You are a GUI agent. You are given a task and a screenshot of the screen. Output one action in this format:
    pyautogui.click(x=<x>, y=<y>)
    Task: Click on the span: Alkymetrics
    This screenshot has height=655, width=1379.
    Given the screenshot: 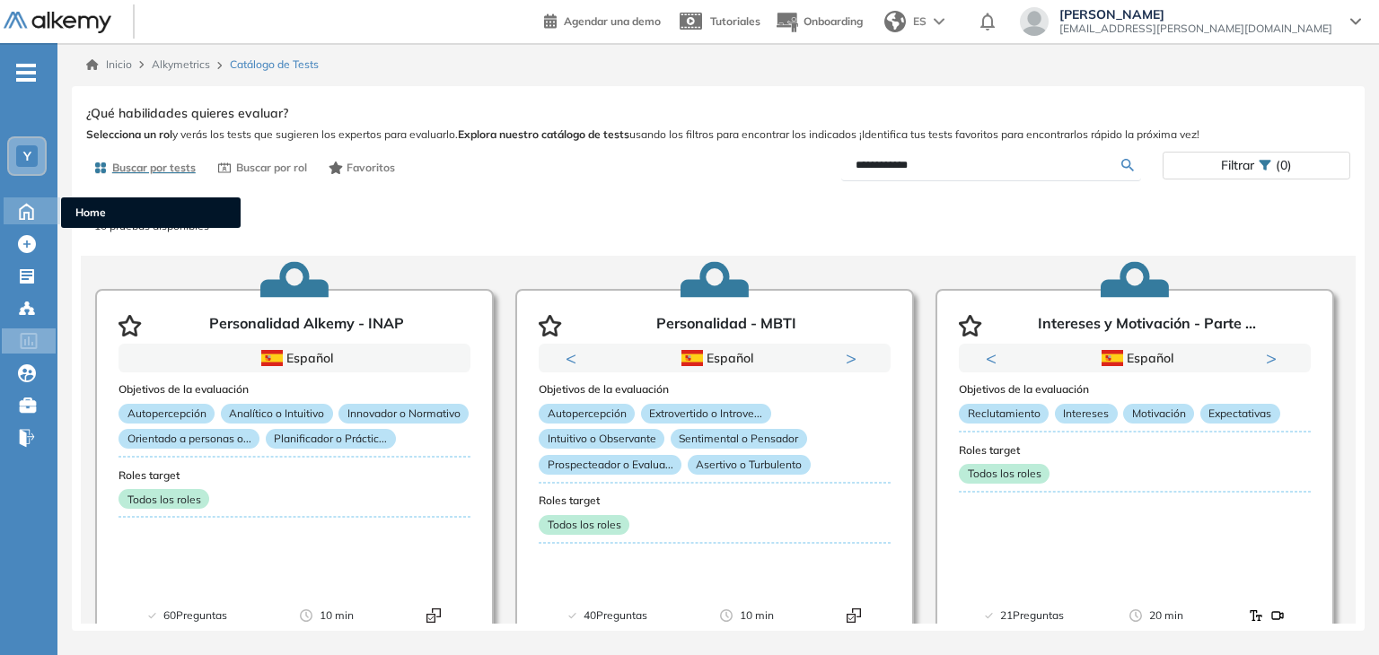 What is the action you would take?
    pyautogui.click(x=180, y=64)
    